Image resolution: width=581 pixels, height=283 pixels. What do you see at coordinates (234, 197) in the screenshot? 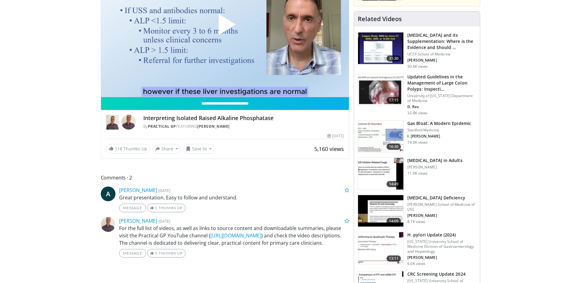
I see `p: Great presentation. Easy to follow and understand.` at bounding box center [234, 197].